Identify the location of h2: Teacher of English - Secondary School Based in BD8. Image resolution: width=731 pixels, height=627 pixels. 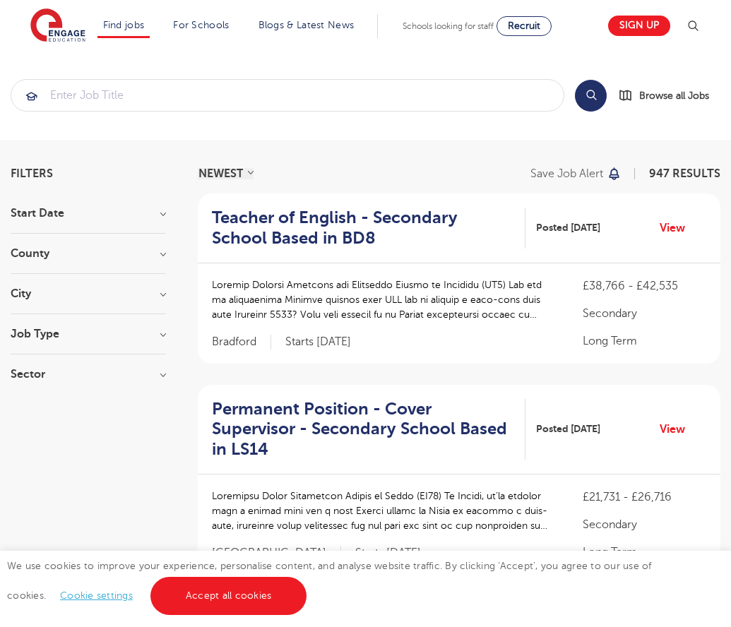
(363, 228).